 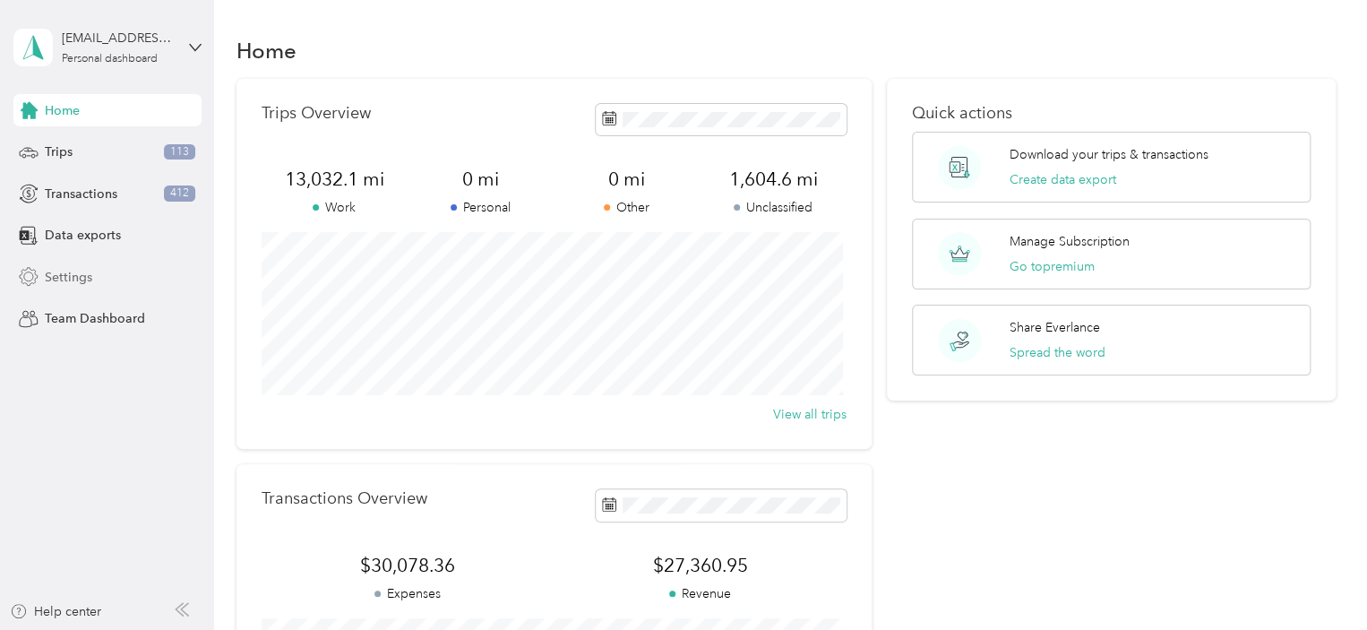 What do you see at coordinates (95, 318) in the screenshot?
I see `span: Team Dashboard` at bounding box center [95, 318].